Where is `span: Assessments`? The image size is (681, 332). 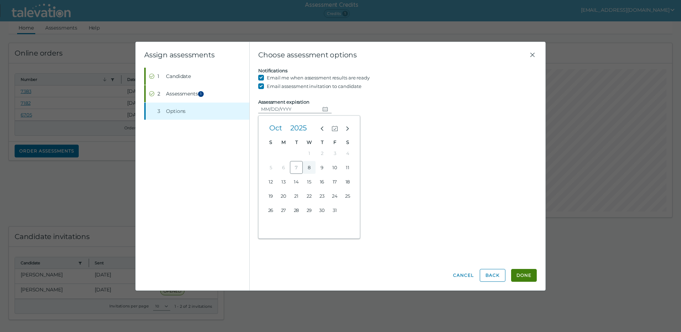
span: Assessments is located at coordinates (186, 94).